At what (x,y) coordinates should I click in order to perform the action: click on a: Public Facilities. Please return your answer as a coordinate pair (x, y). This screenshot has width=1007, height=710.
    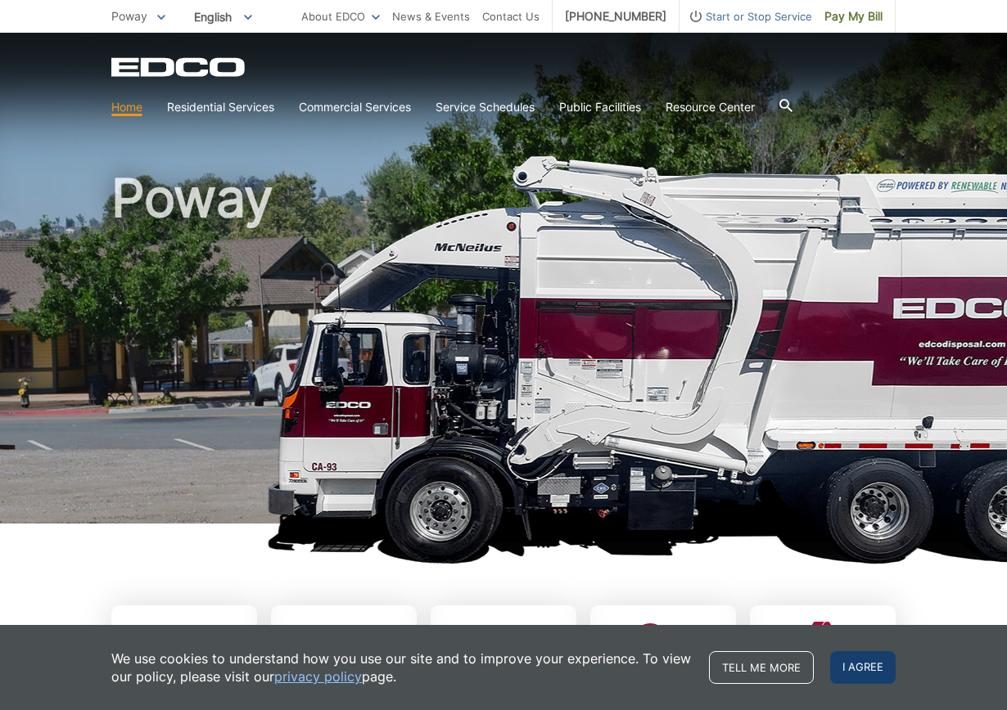
    Looking at the image, I should click on (600, 107).